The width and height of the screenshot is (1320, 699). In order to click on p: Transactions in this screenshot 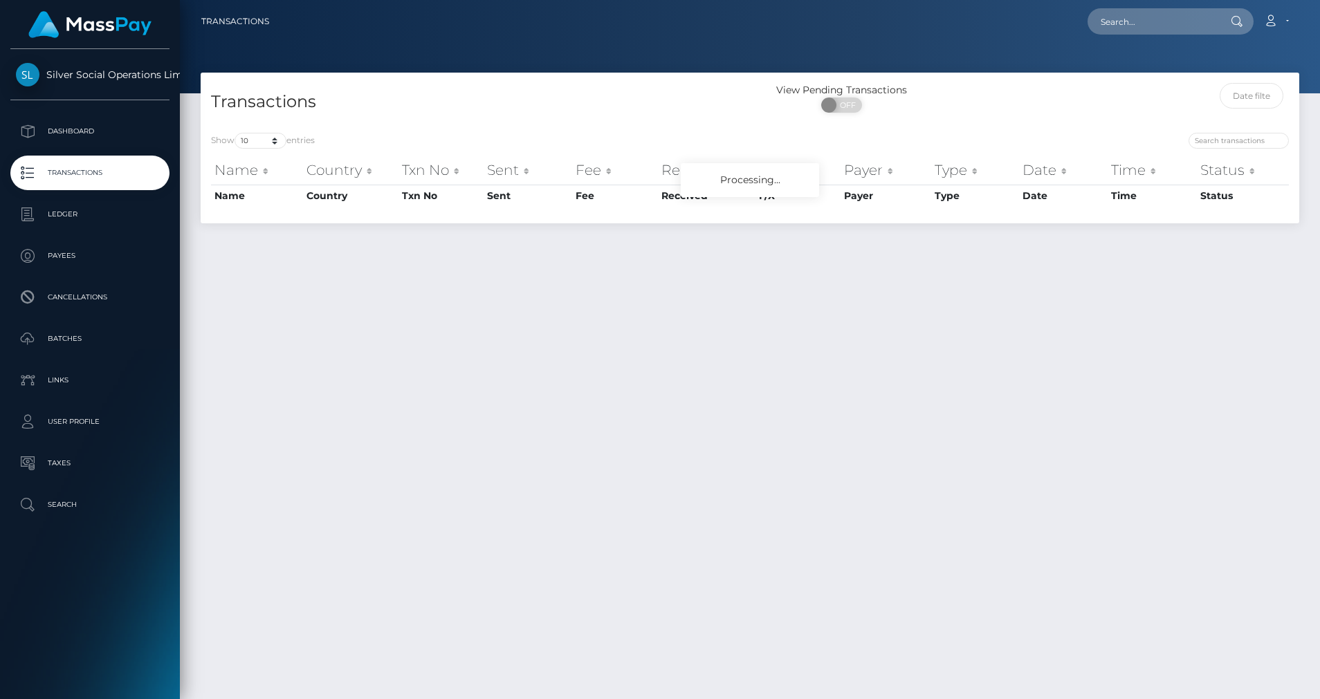, I will do `click(90, 173)`.